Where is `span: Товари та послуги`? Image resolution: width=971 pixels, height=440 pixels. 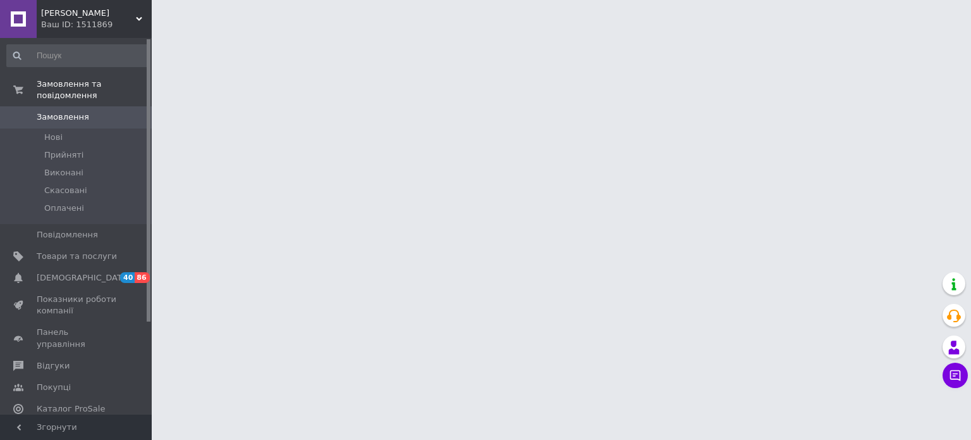
span: Товари та послуги is located at coordinates (77, 256).